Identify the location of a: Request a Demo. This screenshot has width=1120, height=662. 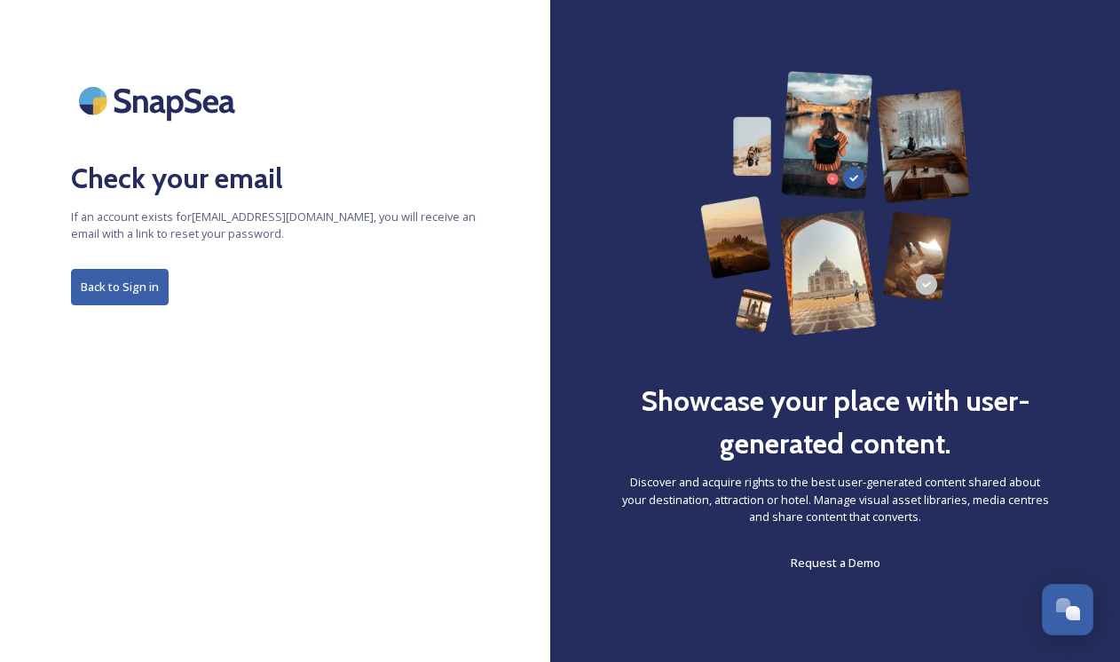
(835, 563).